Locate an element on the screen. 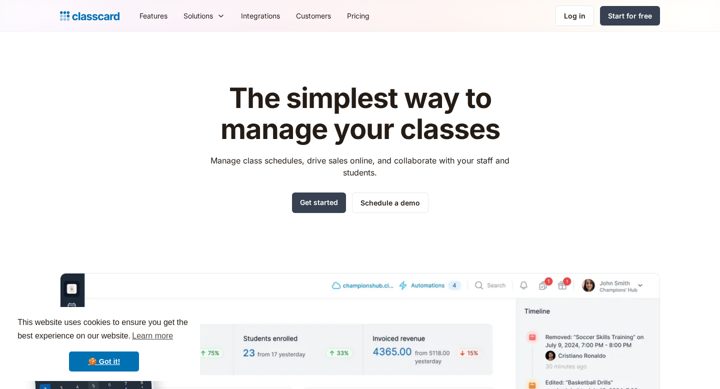 This screenshot has width=720, height=389. a: Features is located at coordinates (153, 15).